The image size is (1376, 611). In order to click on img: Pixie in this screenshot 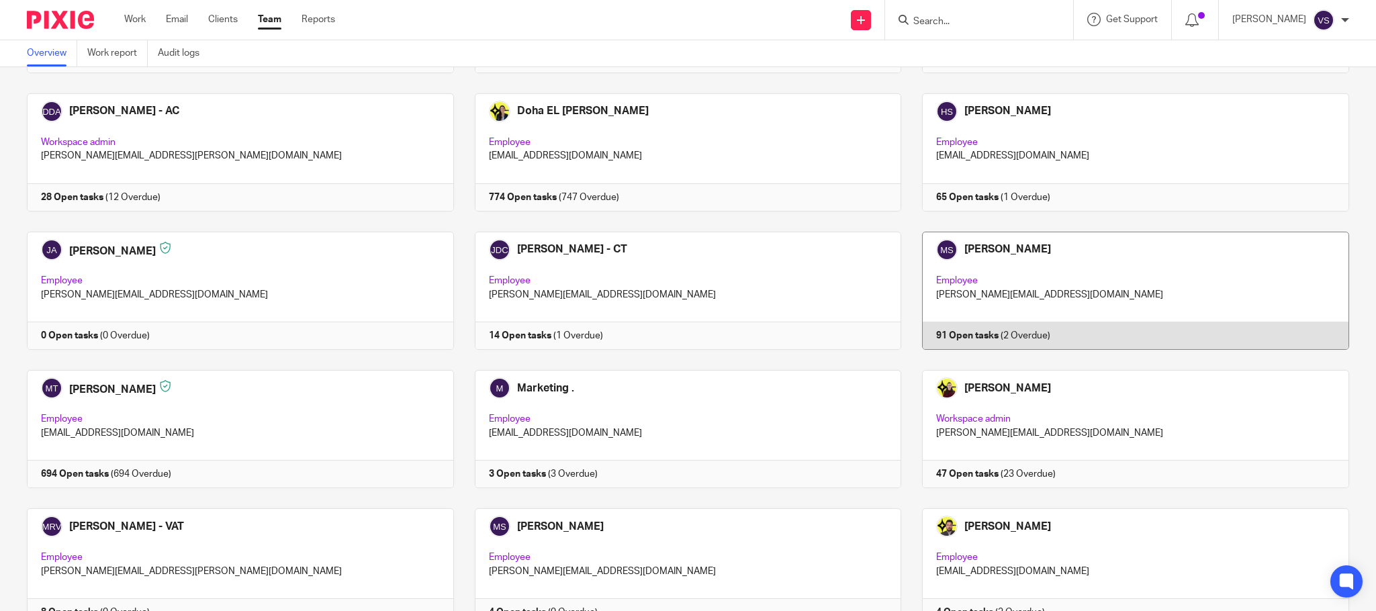, I will do `click(60, 19)`.